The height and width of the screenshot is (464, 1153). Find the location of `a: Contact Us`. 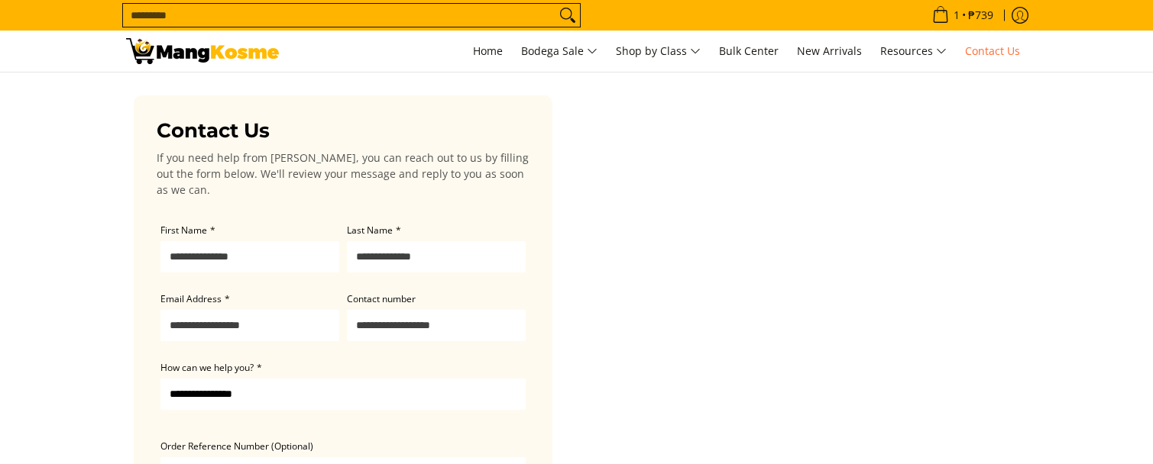

a: Contact Us is located at coordinates (992, 51).